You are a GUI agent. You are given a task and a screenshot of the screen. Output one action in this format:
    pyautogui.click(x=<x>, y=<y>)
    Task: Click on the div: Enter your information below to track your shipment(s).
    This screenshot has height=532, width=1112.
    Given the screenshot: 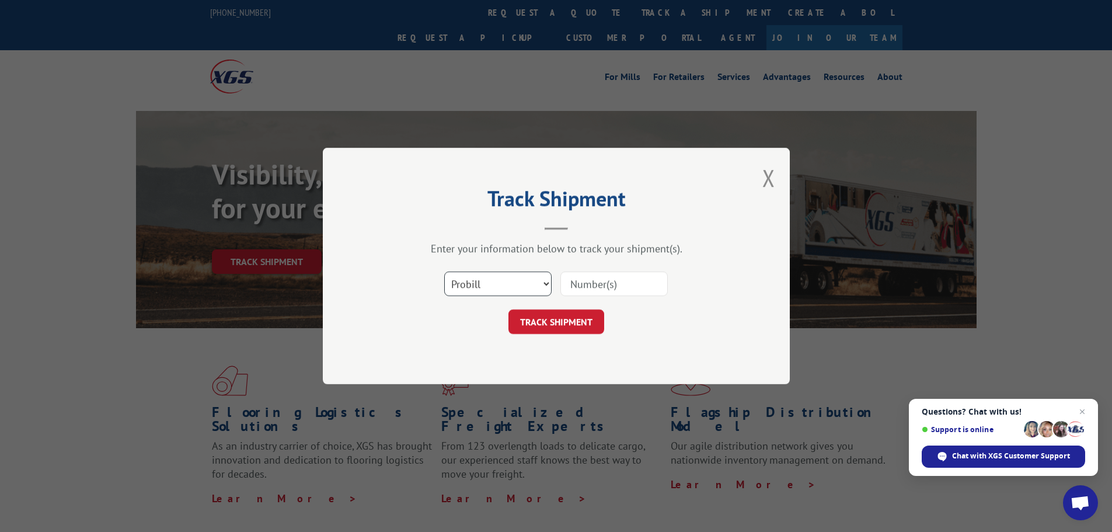 What is the action you would take?
    pyautogui.click(x=556, y=248)
    